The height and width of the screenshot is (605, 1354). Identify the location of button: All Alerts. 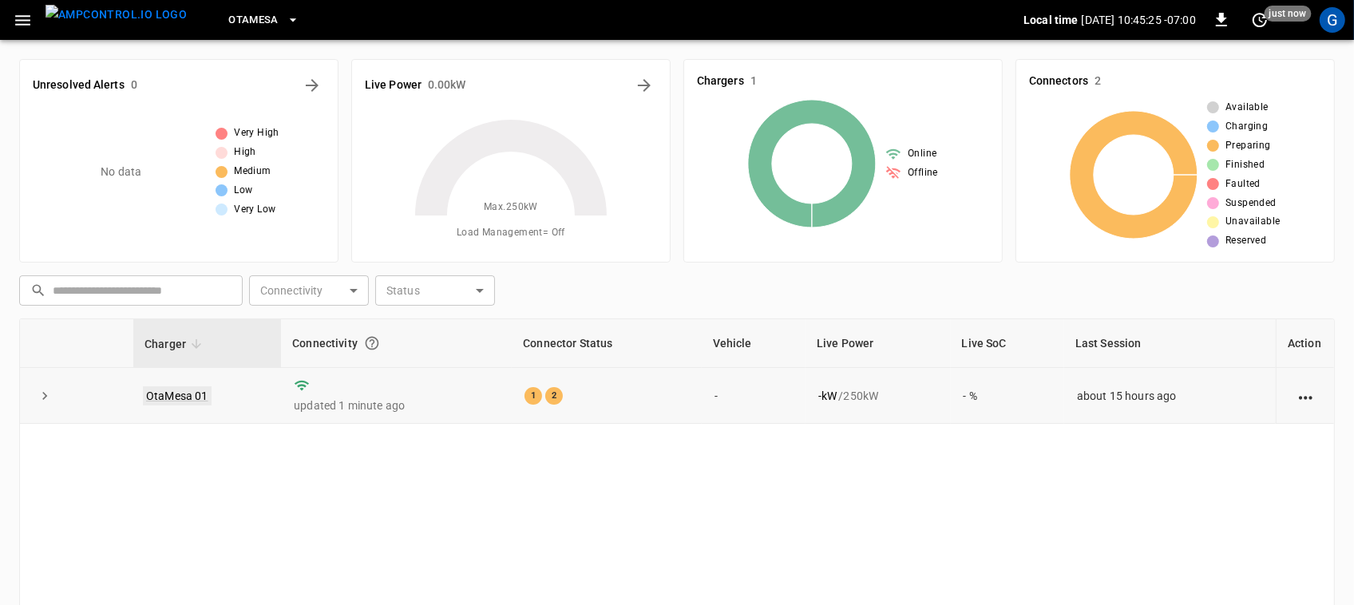
(312, 85).